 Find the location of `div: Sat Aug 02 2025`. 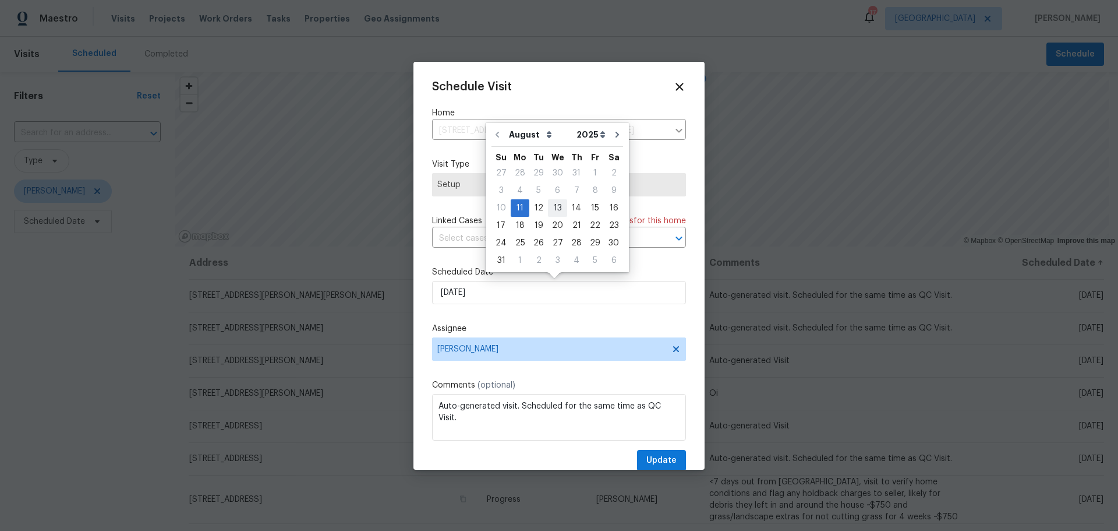

div: Sat Aug 02 2025 is located at coordinates (614, 173).